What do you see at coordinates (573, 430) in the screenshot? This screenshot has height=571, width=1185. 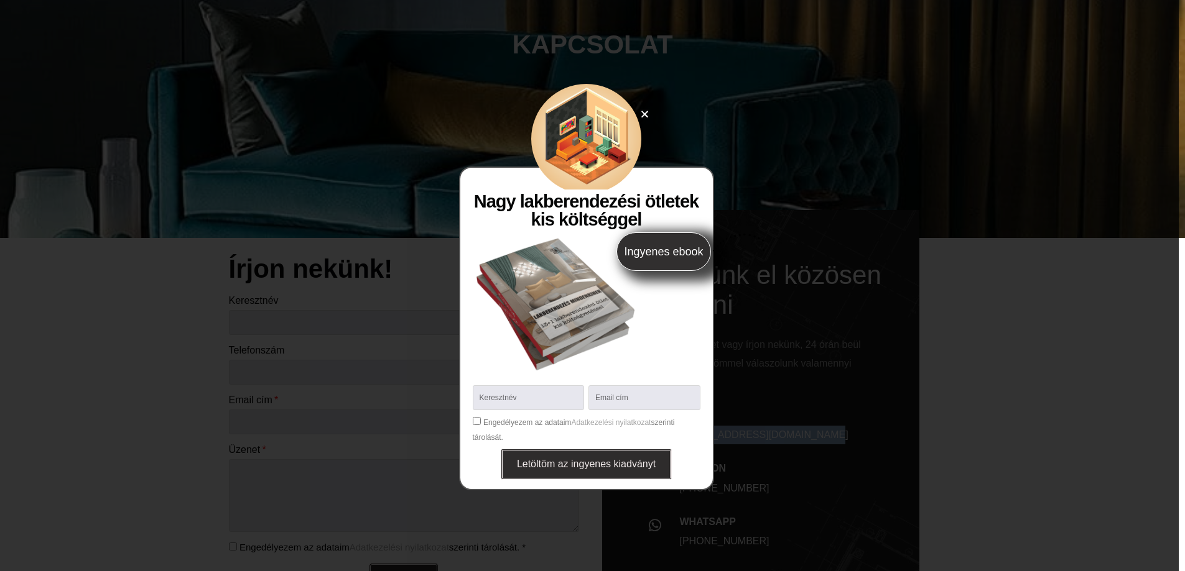 I see `label: Engedélyezem az adataim szerinti tárolását.` at bounding box center [573, 430].